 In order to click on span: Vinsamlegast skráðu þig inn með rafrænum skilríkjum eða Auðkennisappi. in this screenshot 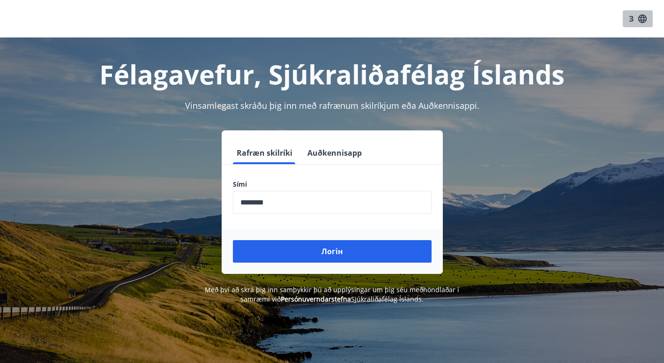, I will do `click(332, 106)`.